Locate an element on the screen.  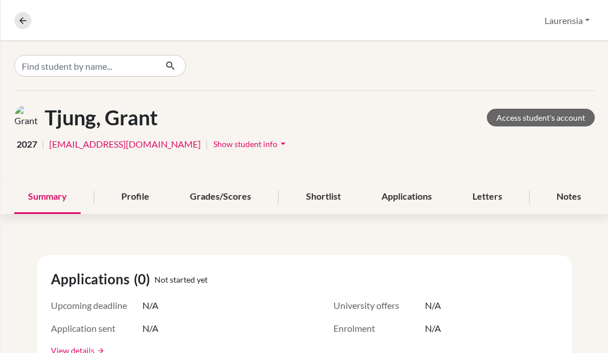
i: arrow_drop_down is located at coordinates (283, 144).